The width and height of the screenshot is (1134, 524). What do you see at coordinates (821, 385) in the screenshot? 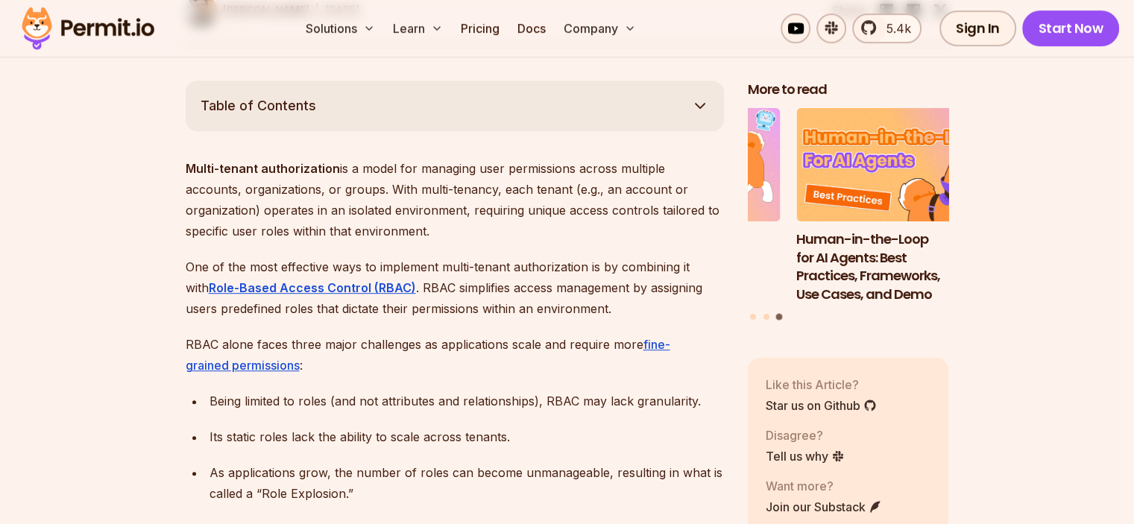
I see `p: Like this Article?` at bounding box center [821, 385].